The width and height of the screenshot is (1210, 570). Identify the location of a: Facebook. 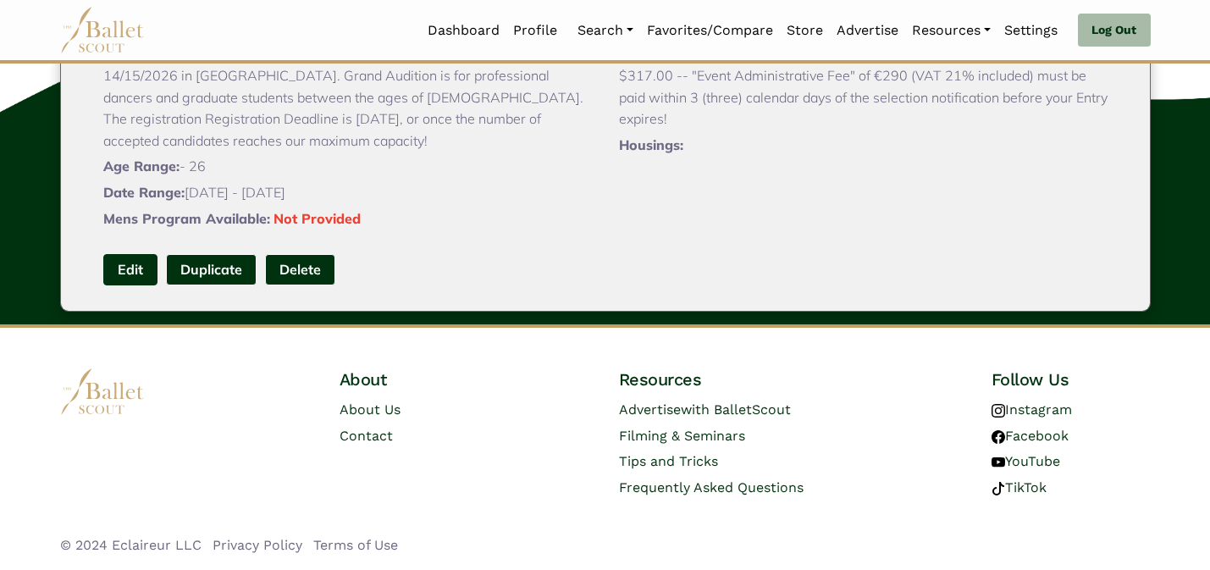
(1030, 435).